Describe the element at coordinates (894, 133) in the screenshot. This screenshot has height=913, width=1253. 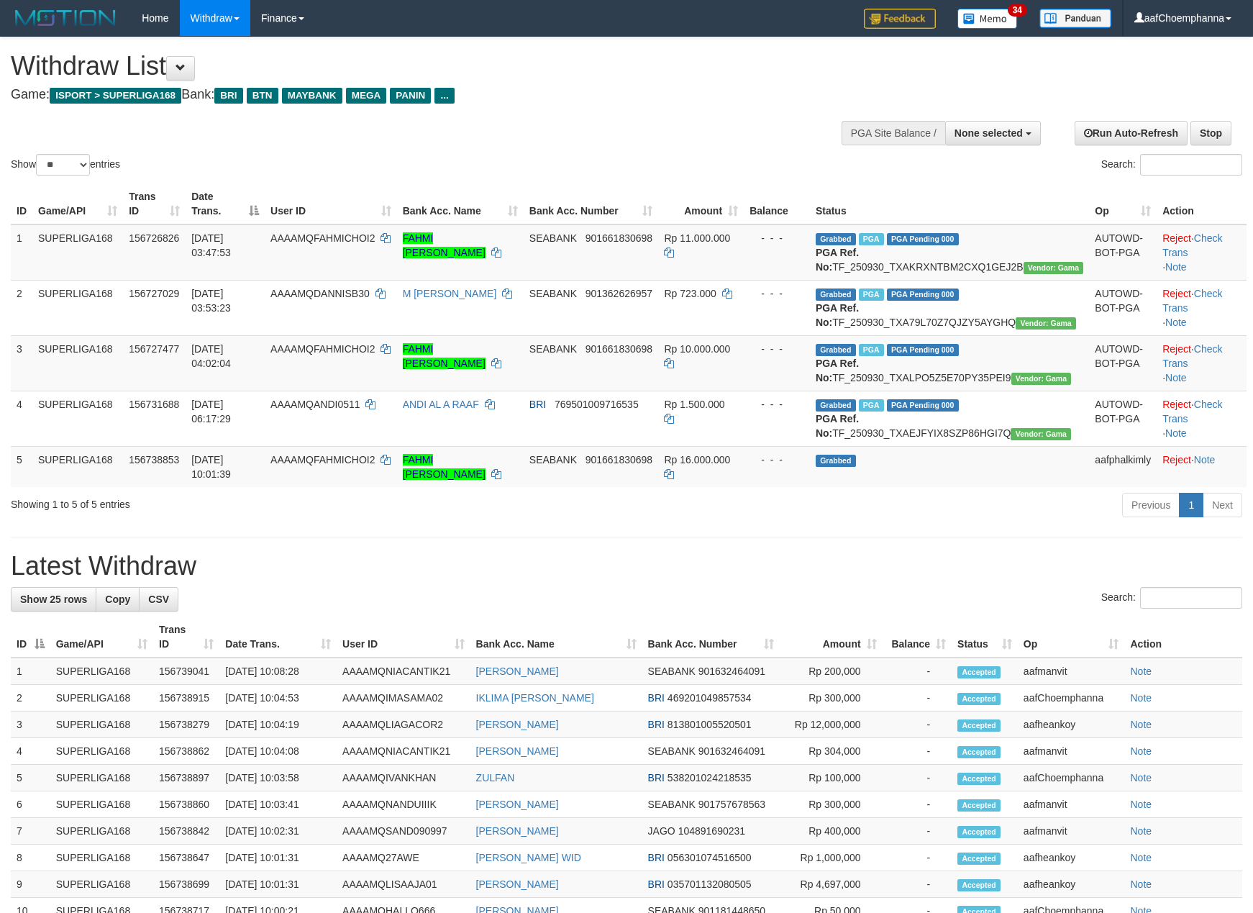
I see `div: PGA Site Balance /` at that location.